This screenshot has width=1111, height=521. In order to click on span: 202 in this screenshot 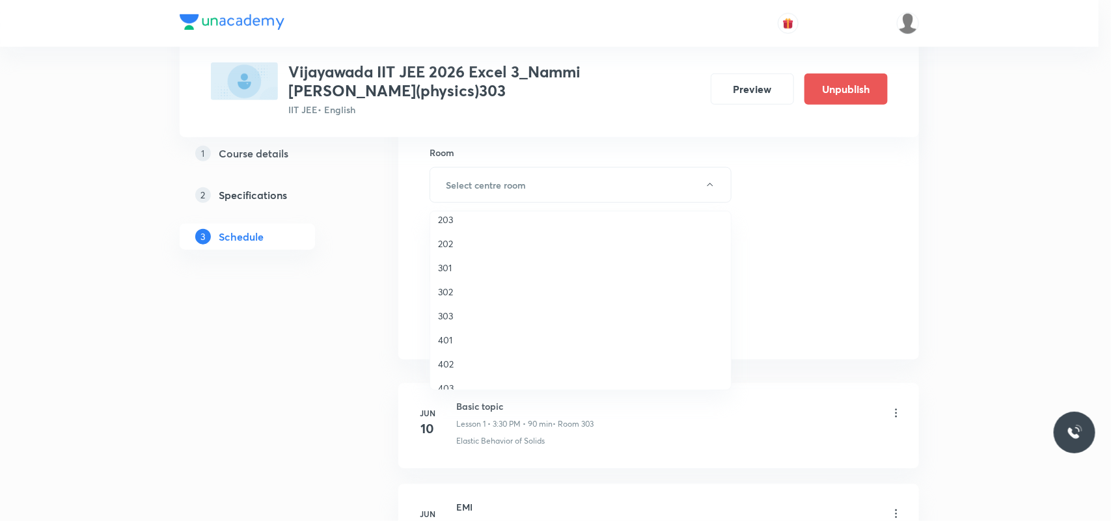, I will do `click(580, 243)`.